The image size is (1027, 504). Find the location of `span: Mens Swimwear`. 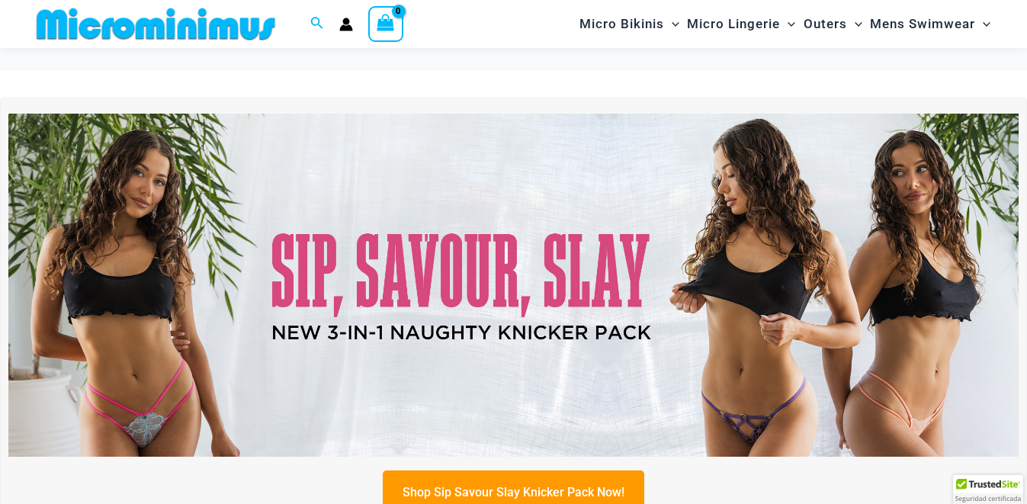

span: Mens Swimwear is located at coordinates (923, 24).